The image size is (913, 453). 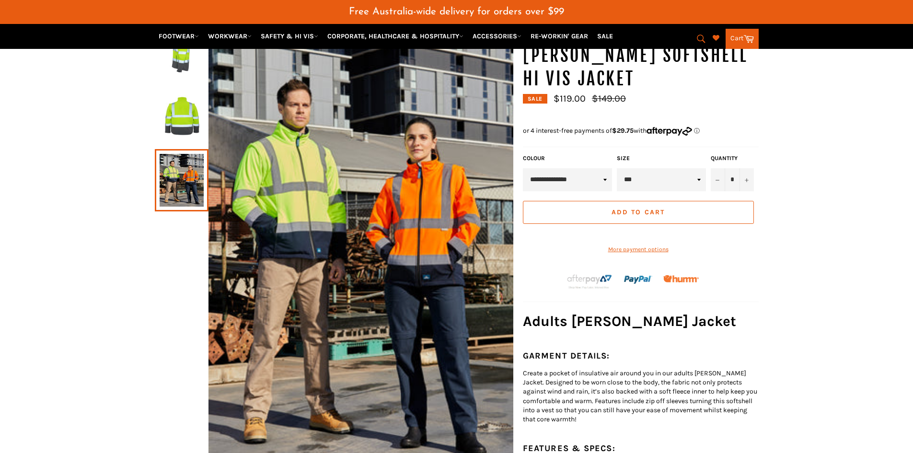 I want to click on span: Add to Cart, so click(x=638, y=212).